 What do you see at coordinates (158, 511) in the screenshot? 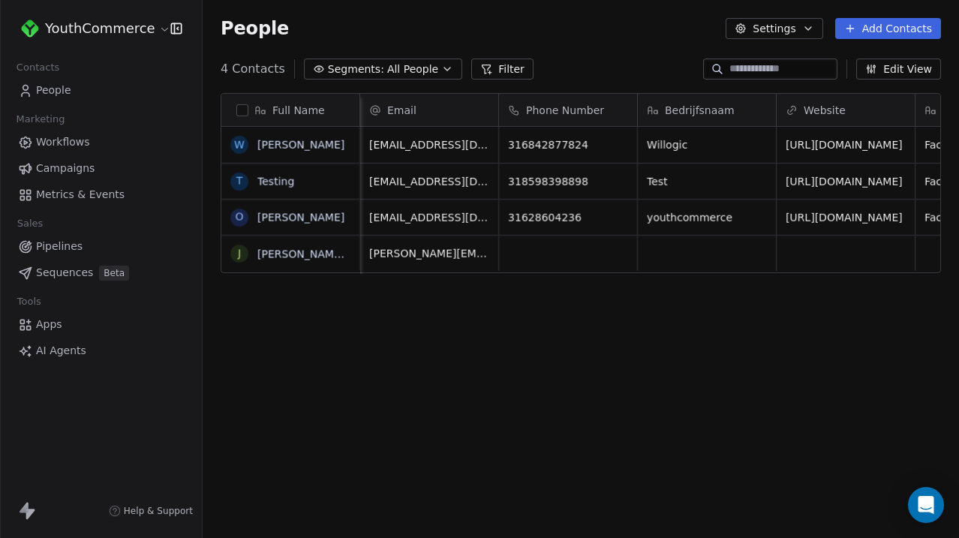
I see `span: Help & Support` at bounding box center [158, 511].